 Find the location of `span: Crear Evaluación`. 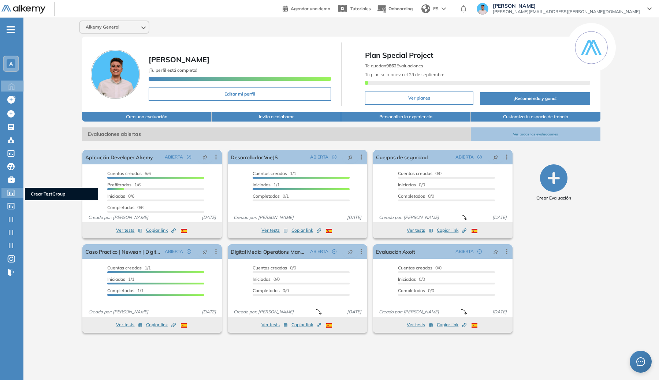

span: Crear Evaluación is located at coordinates (554, 198).